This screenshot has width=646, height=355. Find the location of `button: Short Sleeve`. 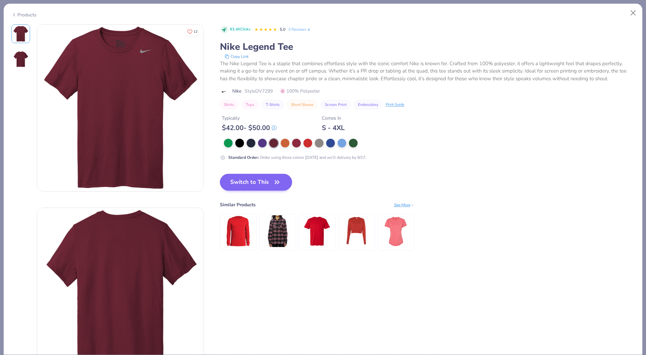

button: Short Sleeve is located at coordinates (302, 105).